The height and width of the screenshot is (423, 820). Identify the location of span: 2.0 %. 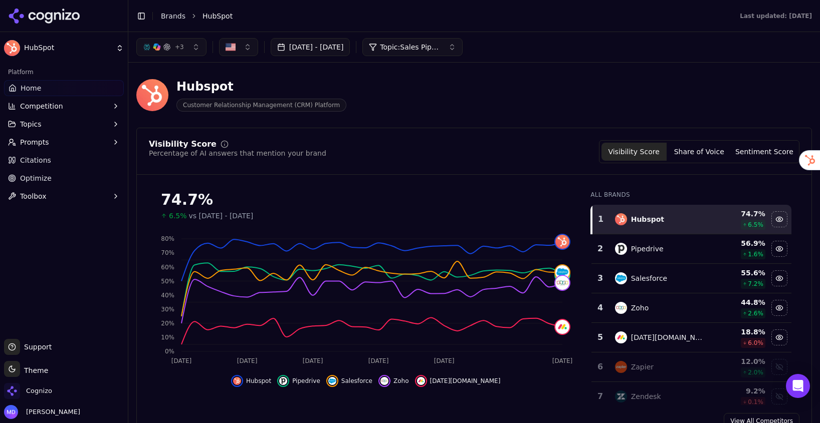
(755, 373).